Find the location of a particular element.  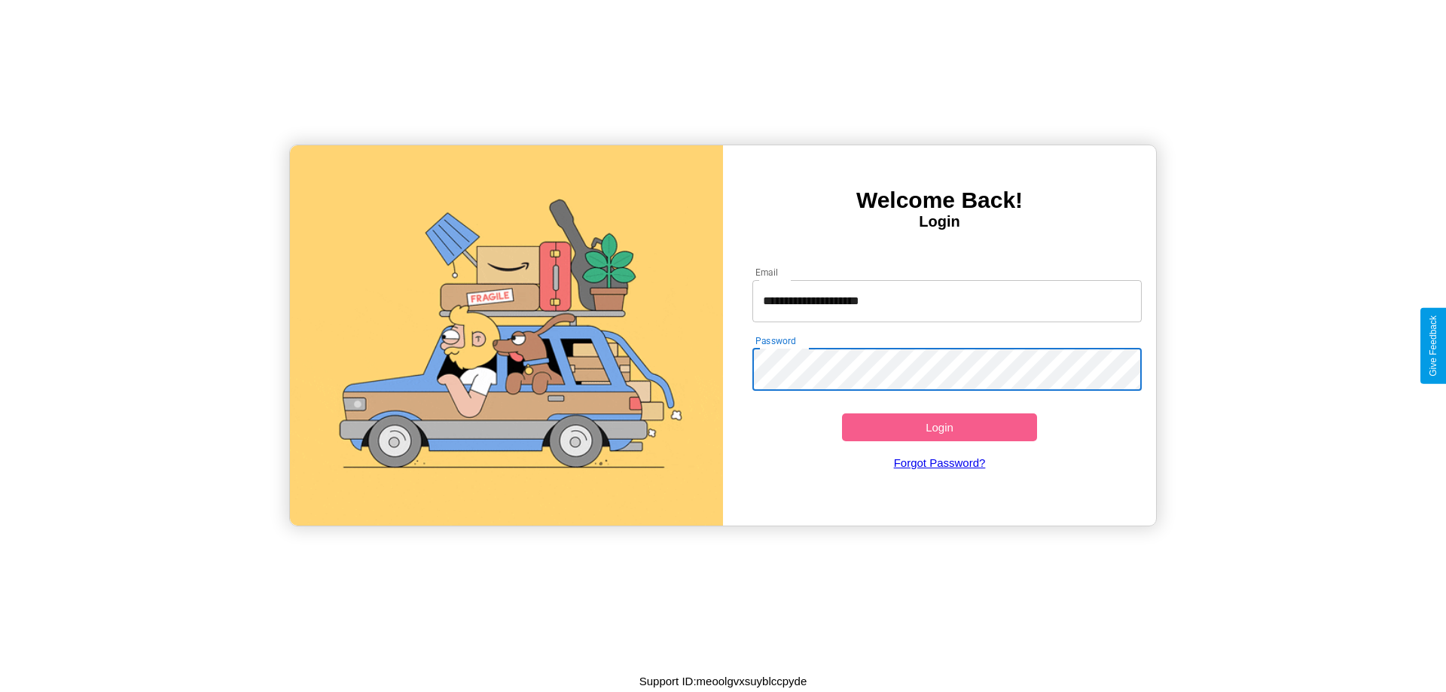

button: Login is located at coordinates (939, 427).